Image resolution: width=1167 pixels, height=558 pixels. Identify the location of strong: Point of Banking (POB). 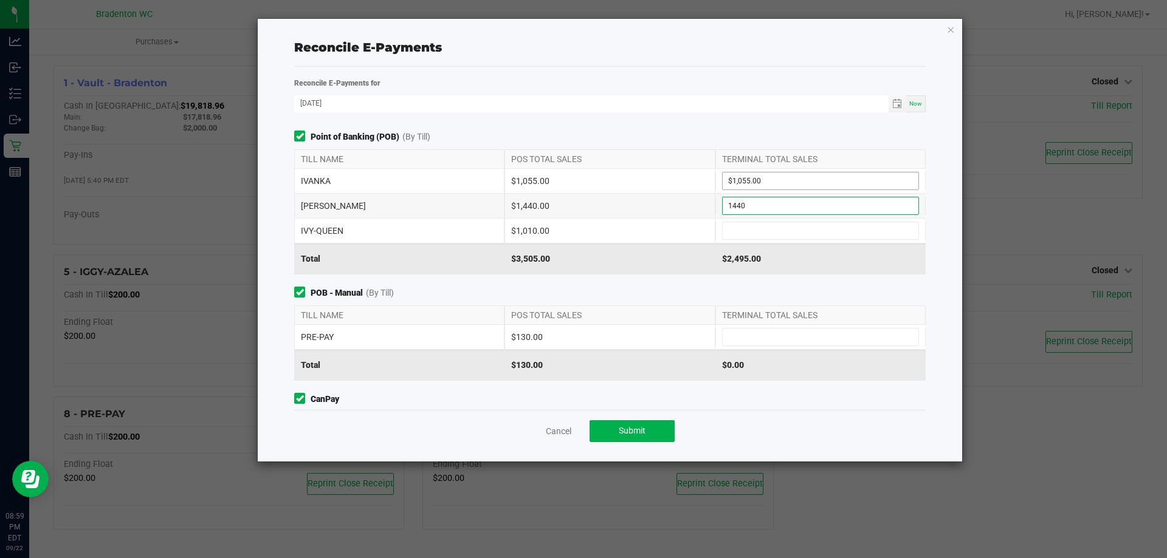
(355, 137).